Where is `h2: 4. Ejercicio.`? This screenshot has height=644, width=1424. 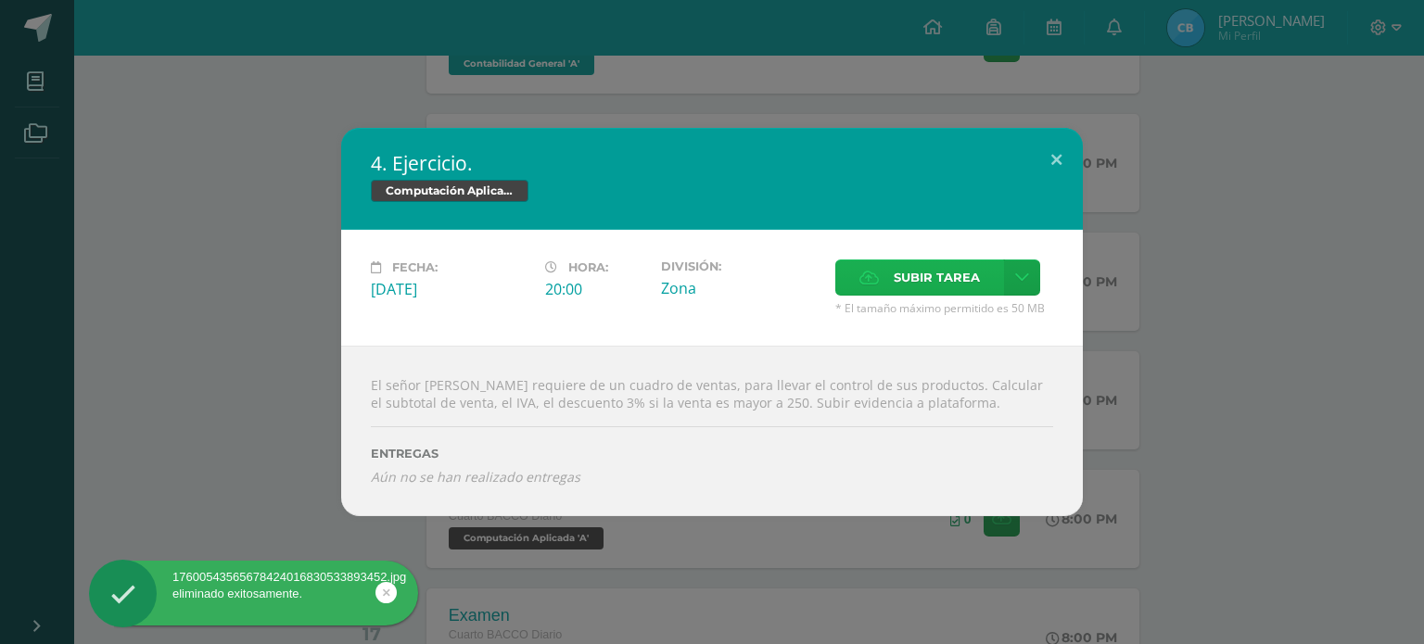
h2: 4. Ejercicio. is located at coordinates (712, 163).